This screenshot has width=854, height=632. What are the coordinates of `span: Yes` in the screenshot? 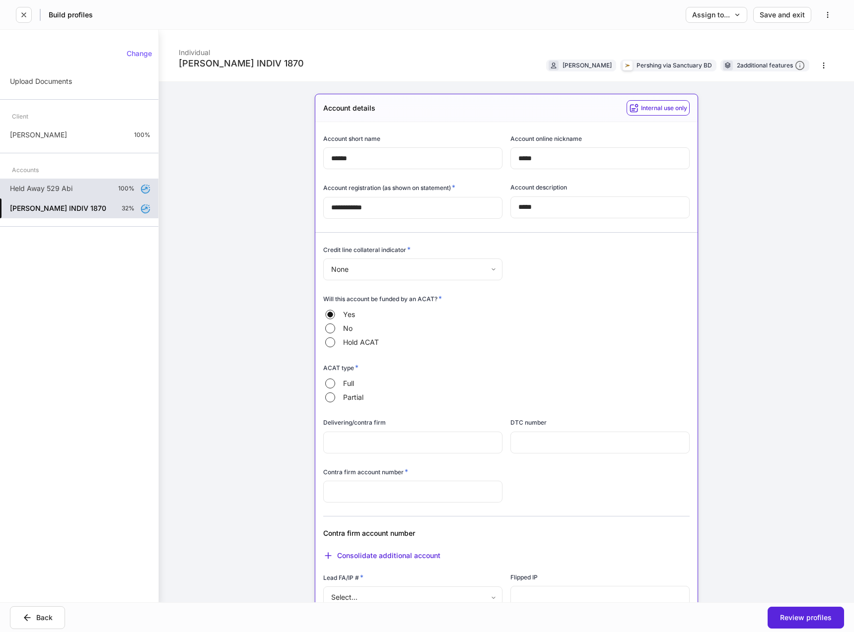 It's located at (349, 315).